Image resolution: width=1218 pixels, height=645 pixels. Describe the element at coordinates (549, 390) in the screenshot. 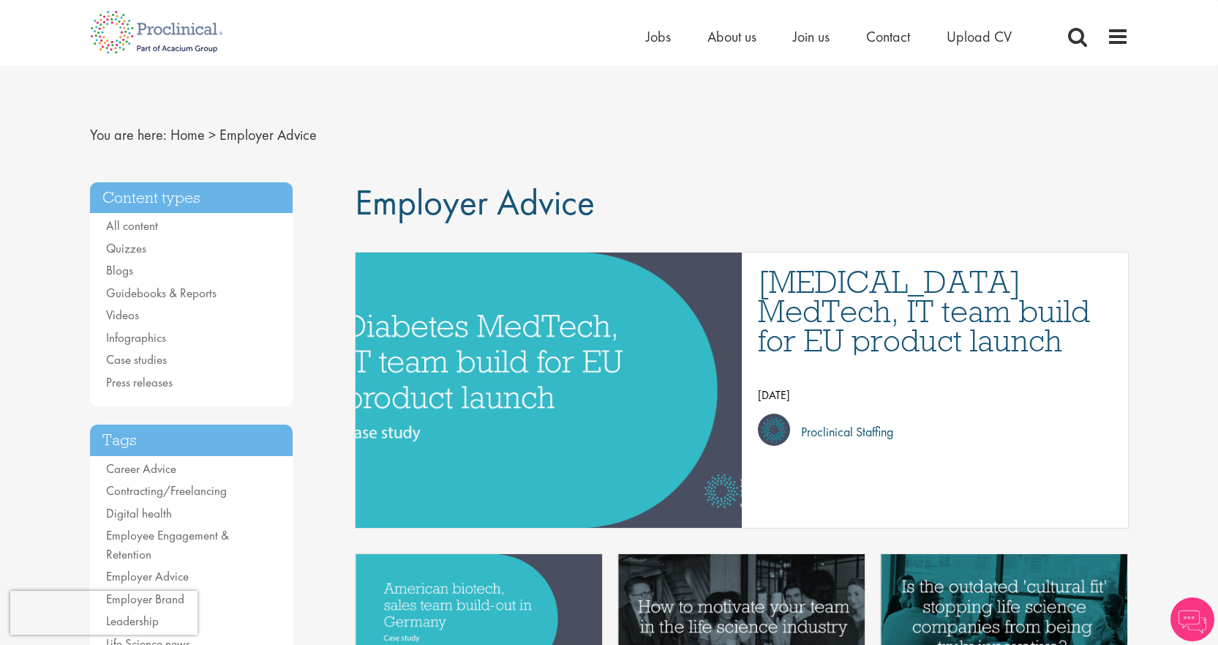

I see `a: Link to a post` at that location.